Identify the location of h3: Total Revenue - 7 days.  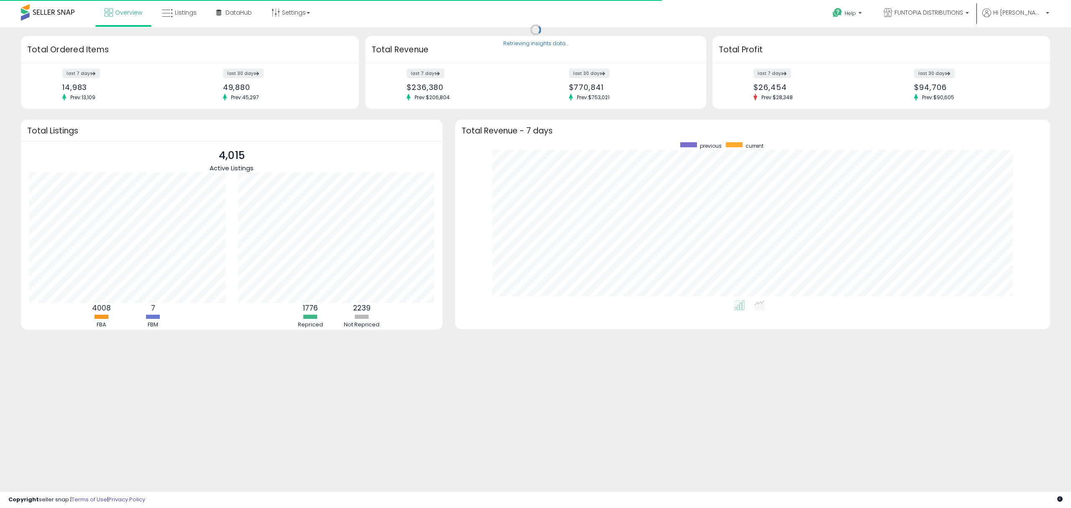
(753, 131).